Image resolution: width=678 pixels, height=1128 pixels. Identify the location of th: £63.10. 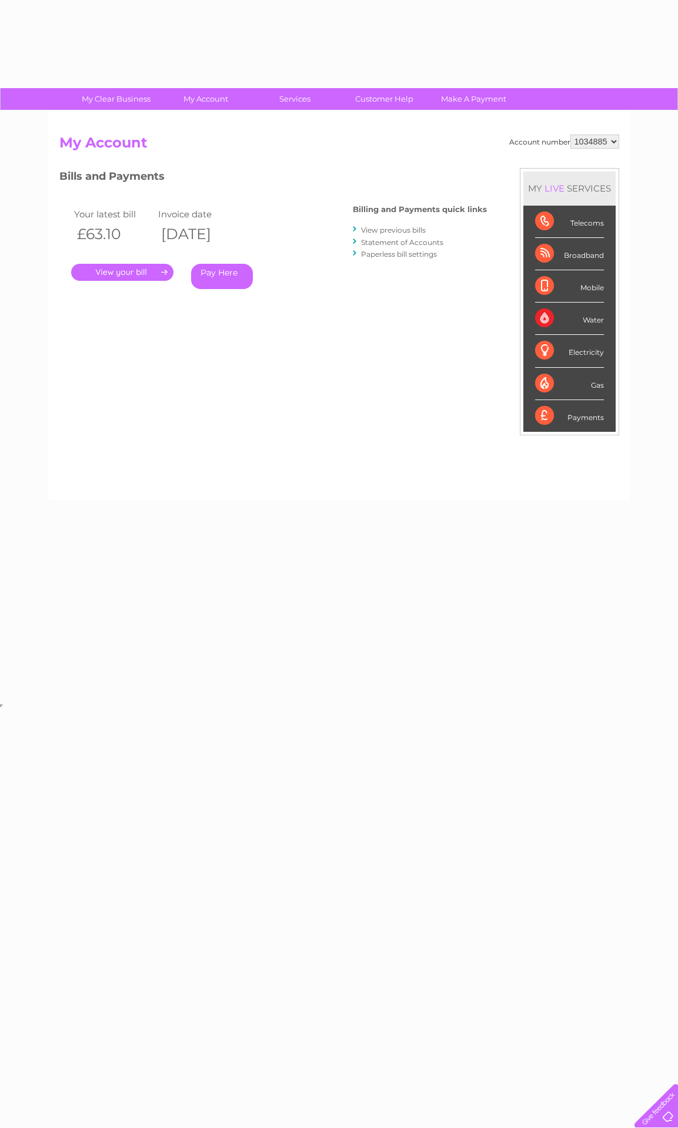
(113, 234).